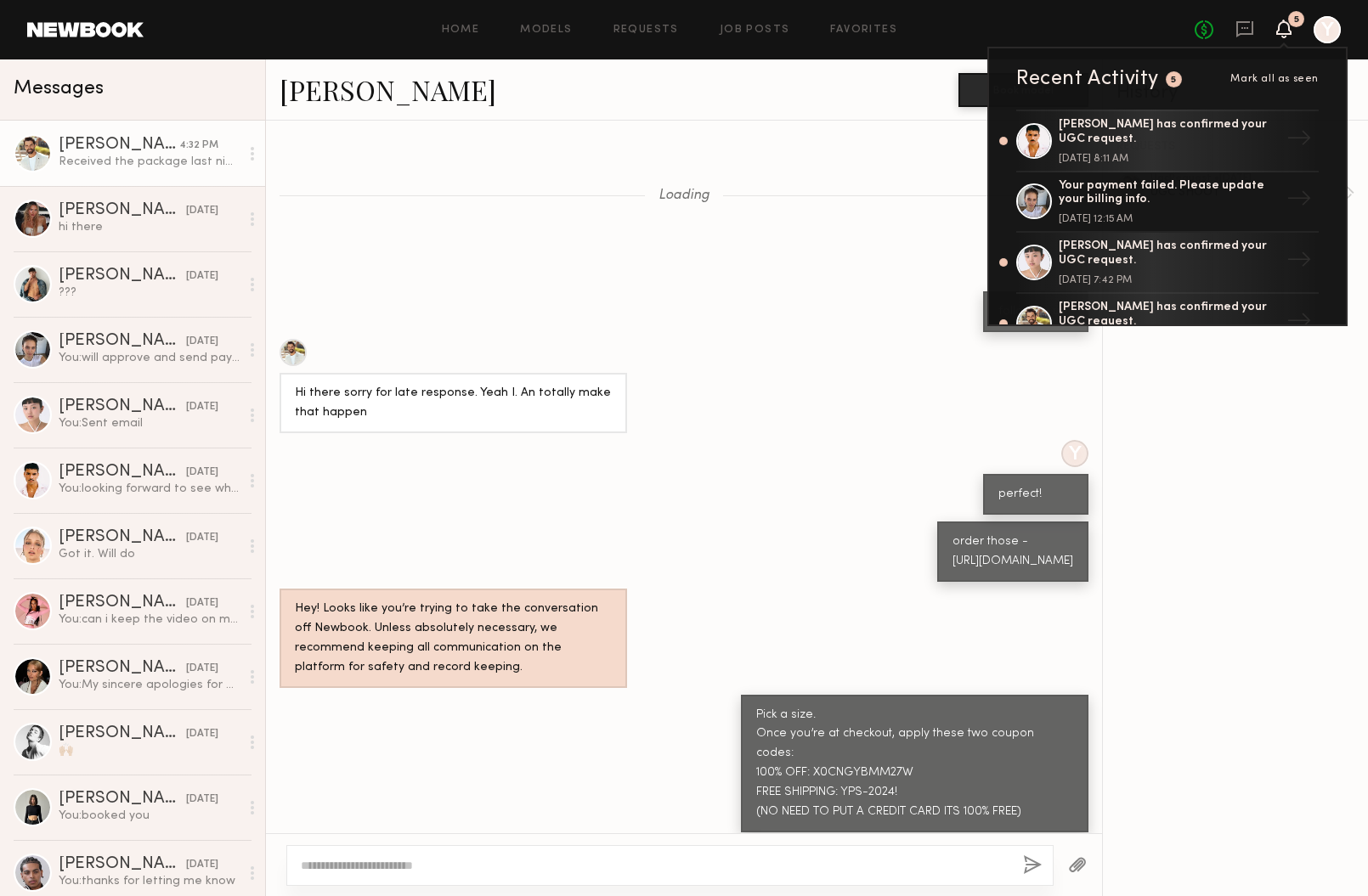  Describe the element at coordinates (863, 30) in the screenshot. I see `a: Favorites` at that location.